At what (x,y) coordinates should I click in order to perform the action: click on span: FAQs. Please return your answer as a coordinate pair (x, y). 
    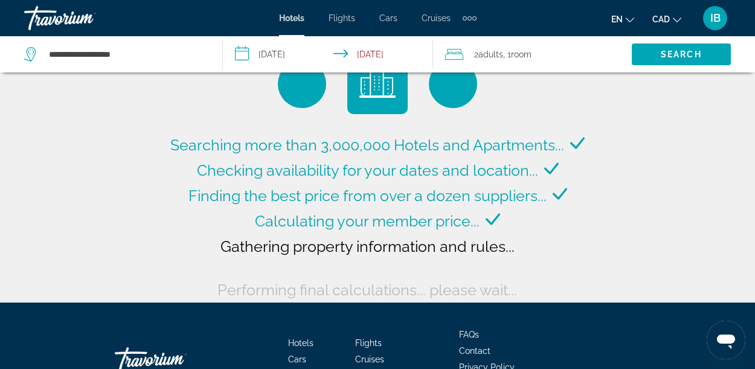
    Looking at the image, I should click on (469, 335).